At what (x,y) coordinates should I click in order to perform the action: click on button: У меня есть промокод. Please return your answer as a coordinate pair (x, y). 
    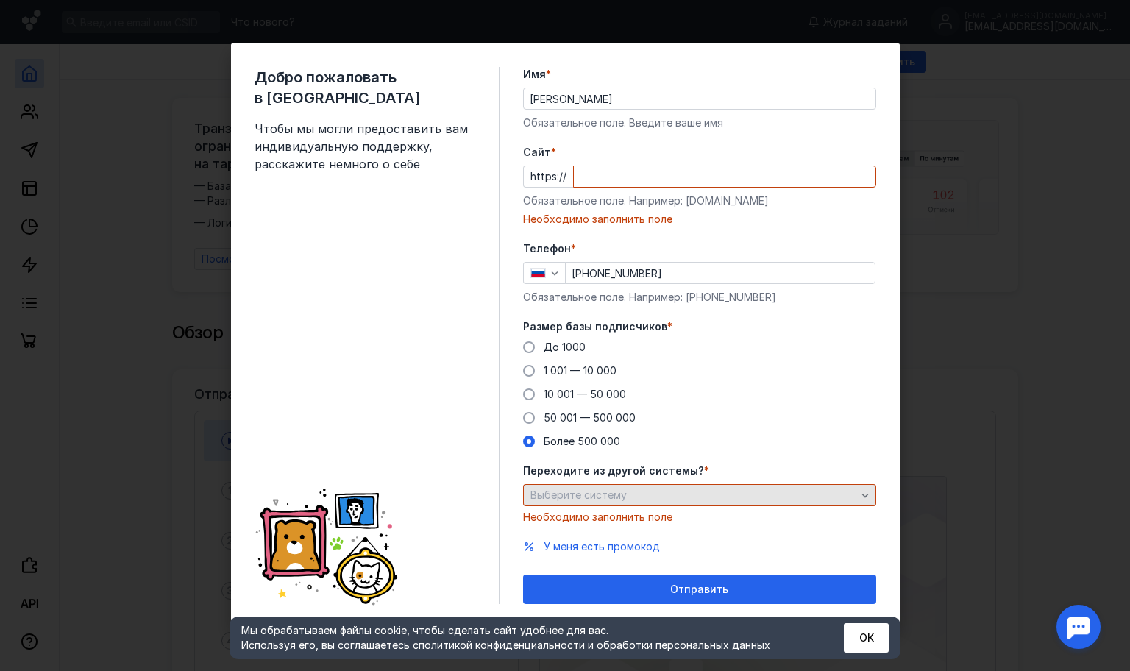
    Looking at the image, I should click on (602, 547).